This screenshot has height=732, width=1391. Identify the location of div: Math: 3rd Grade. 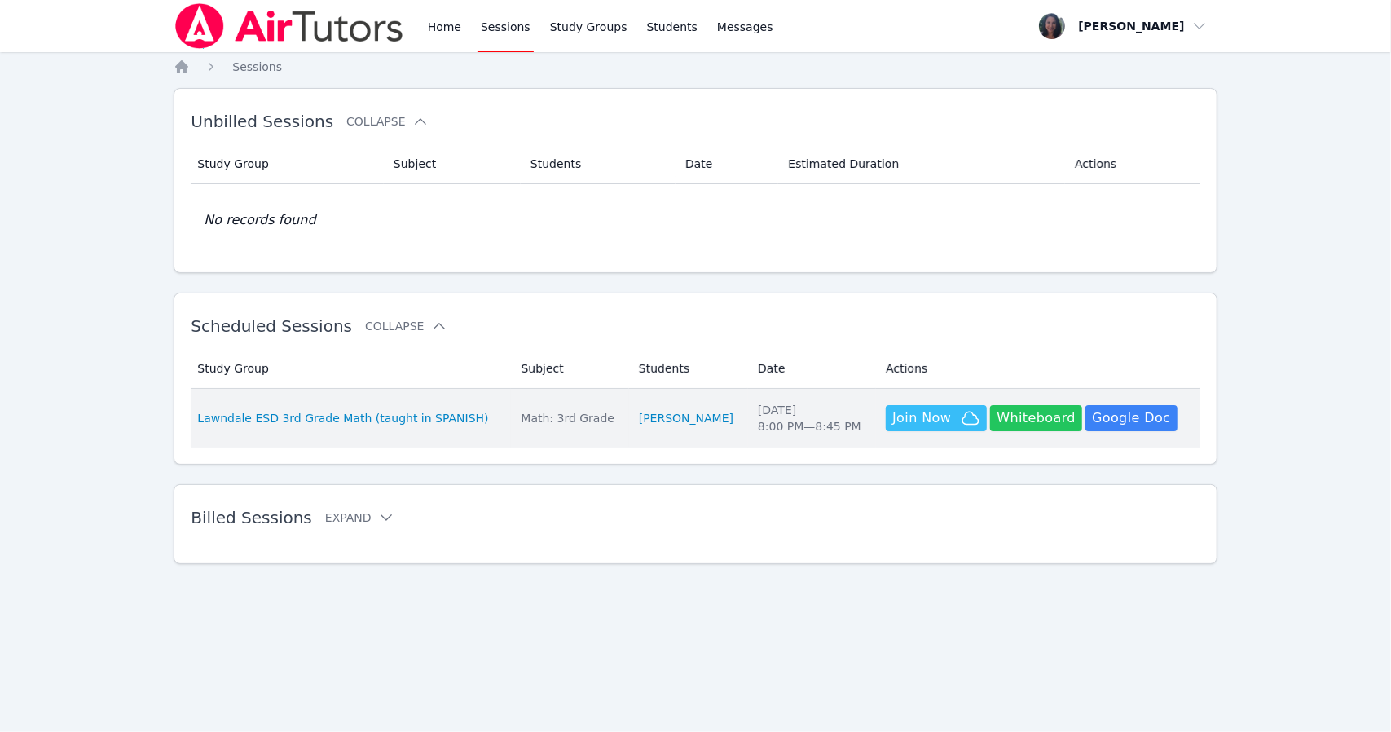
(570, 418).